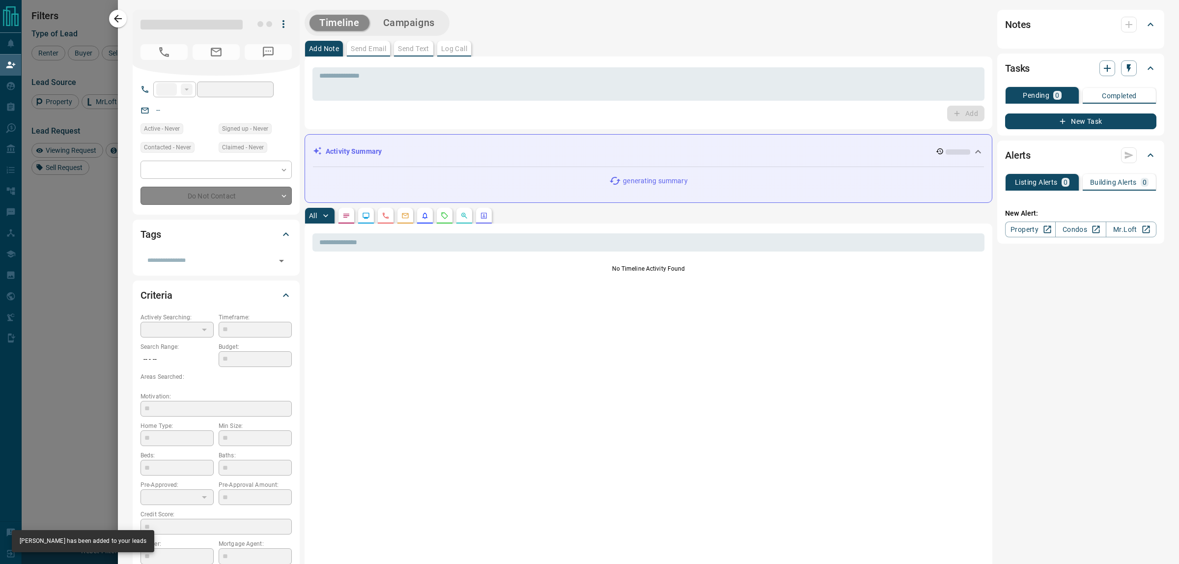 This screenshot has height=564, width=1179. Describe the element at coordinates (354, 151) in the screenshot. I see `p: Activity Summary` at that location.